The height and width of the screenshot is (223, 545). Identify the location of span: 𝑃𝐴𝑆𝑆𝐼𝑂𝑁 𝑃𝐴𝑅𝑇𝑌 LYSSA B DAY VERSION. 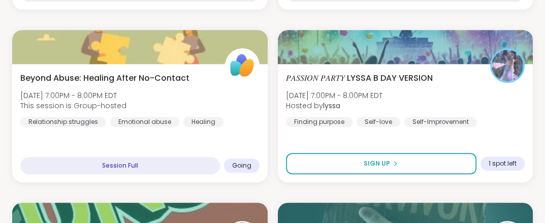
(359, 78).